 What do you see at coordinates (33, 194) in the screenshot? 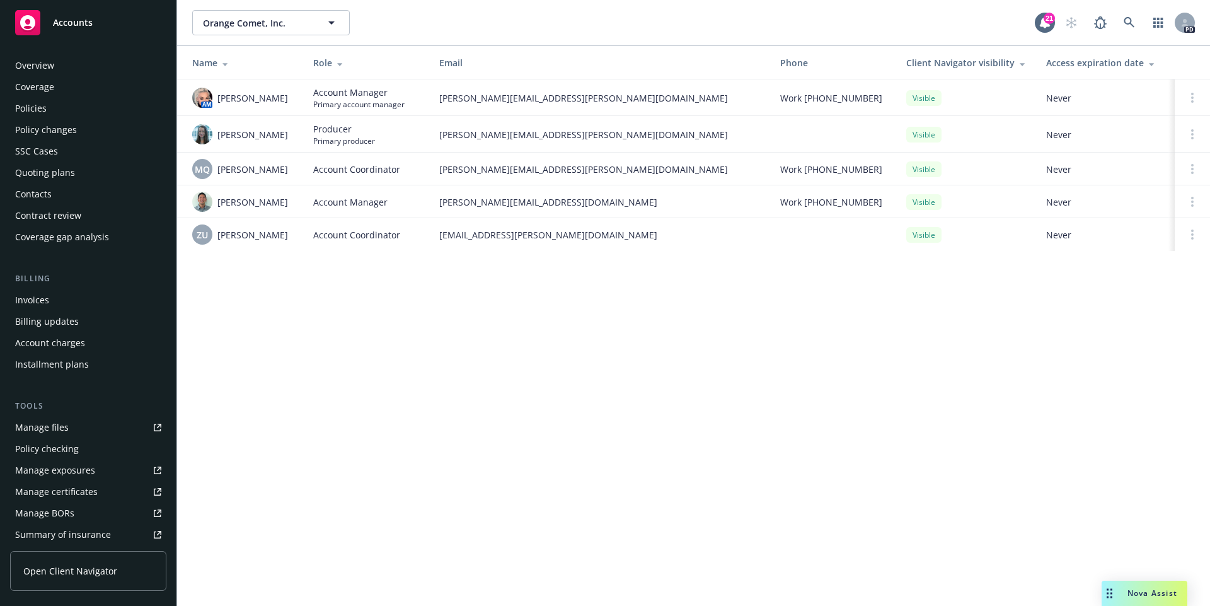
I see `div: Contacts` at bounding box center [33, 194].